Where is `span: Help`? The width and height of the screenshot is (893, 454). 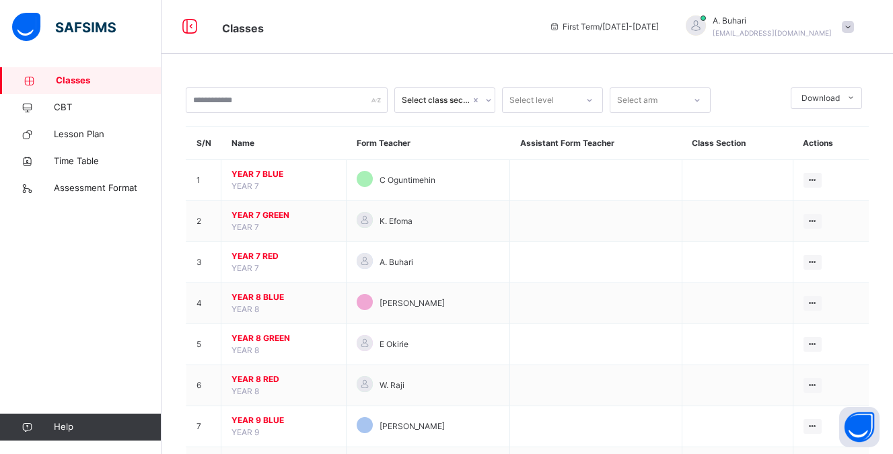 span: Help is located at coordinates (107, 427).